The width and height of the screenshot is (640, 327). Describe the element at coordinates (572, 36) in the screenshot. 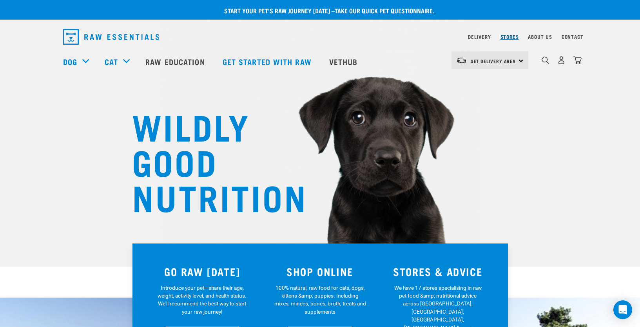

I see `a: Contact` at that location.